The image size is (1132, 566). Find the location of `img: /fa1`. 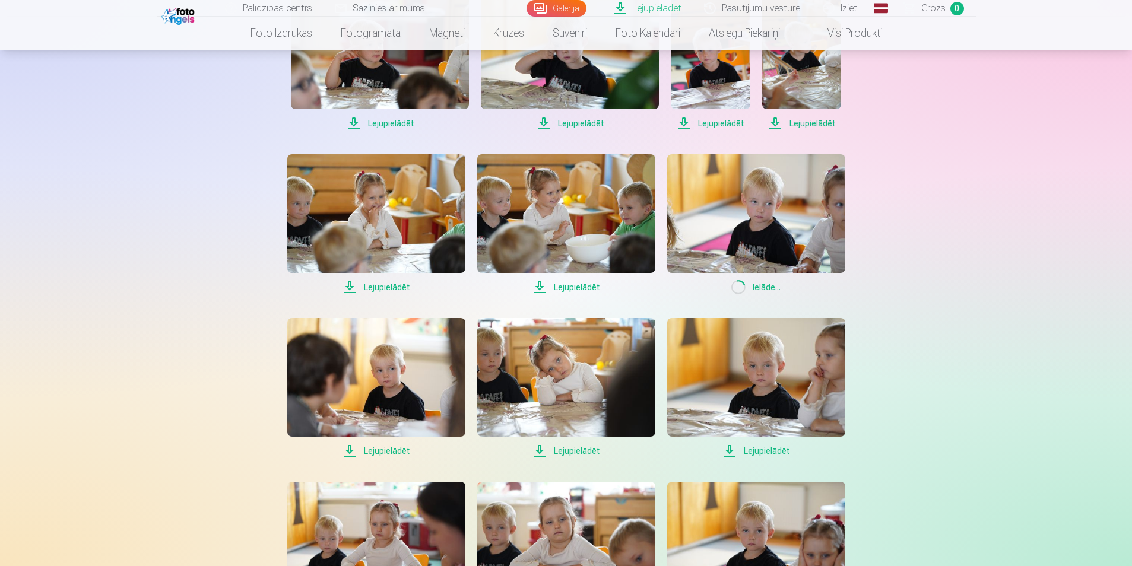

img: /fa1 is located at coordinates (179, 15).